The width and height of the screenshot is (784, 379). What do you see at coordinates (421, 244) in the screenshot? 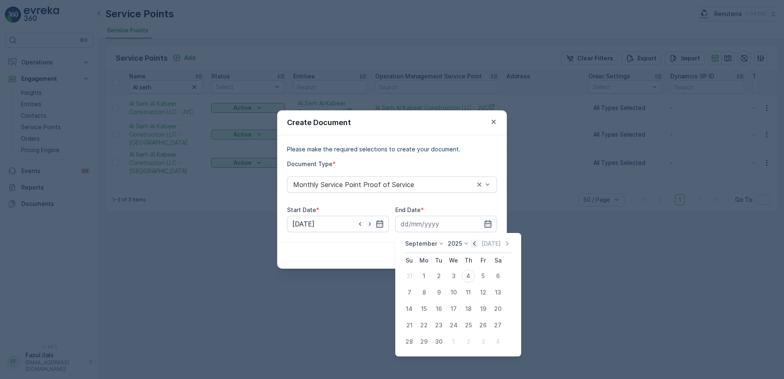
I see `p: September` at bounding box center [421, 244].